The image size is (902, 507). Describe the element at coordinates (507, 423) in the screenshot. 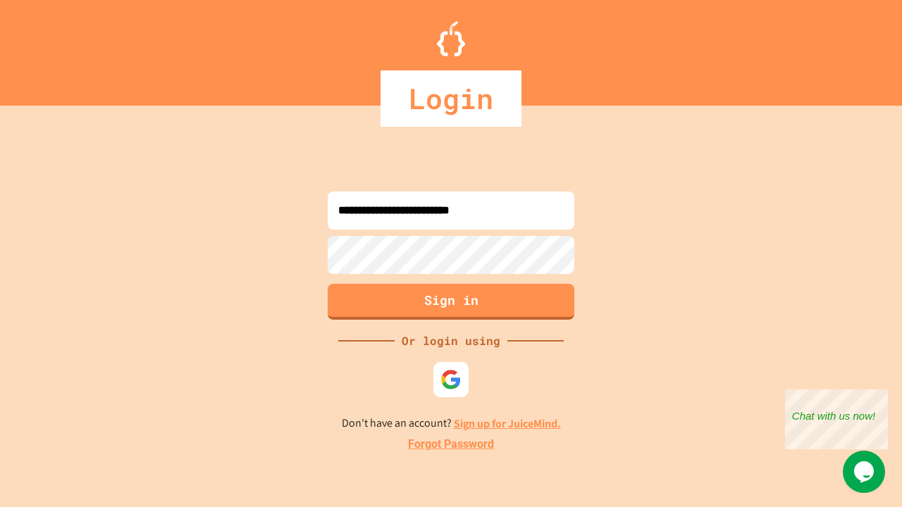

I see `a: Sign up for JuiceMind.` at that location.